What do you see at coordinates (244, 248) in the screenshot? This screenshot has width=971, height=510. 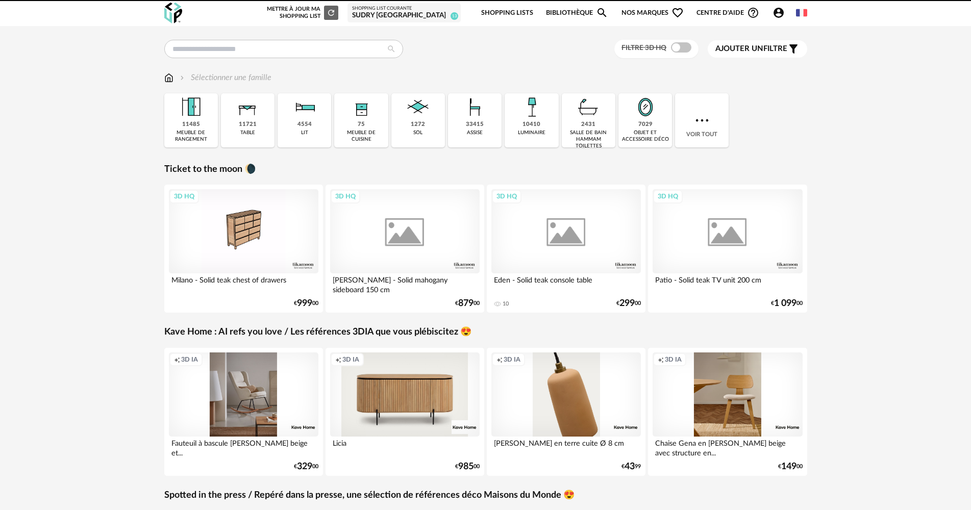 I see `a: 3D HQ Milano - Solid teak chest of drawers €99900` at bounding box center [244, 248].